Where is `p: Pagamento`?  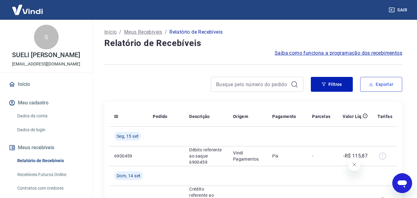 p: Pagamento is located at coordinates (284, 116).